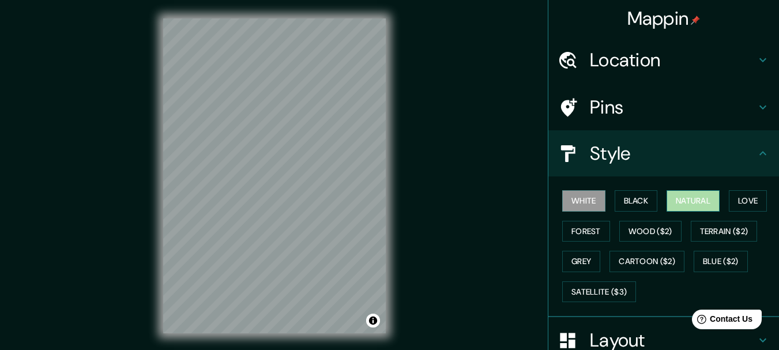 The height and width of the screenshot is (350, 779). Describe the element at coordinates (636, 201) in the screenshot. I see `button: Black` at that location.